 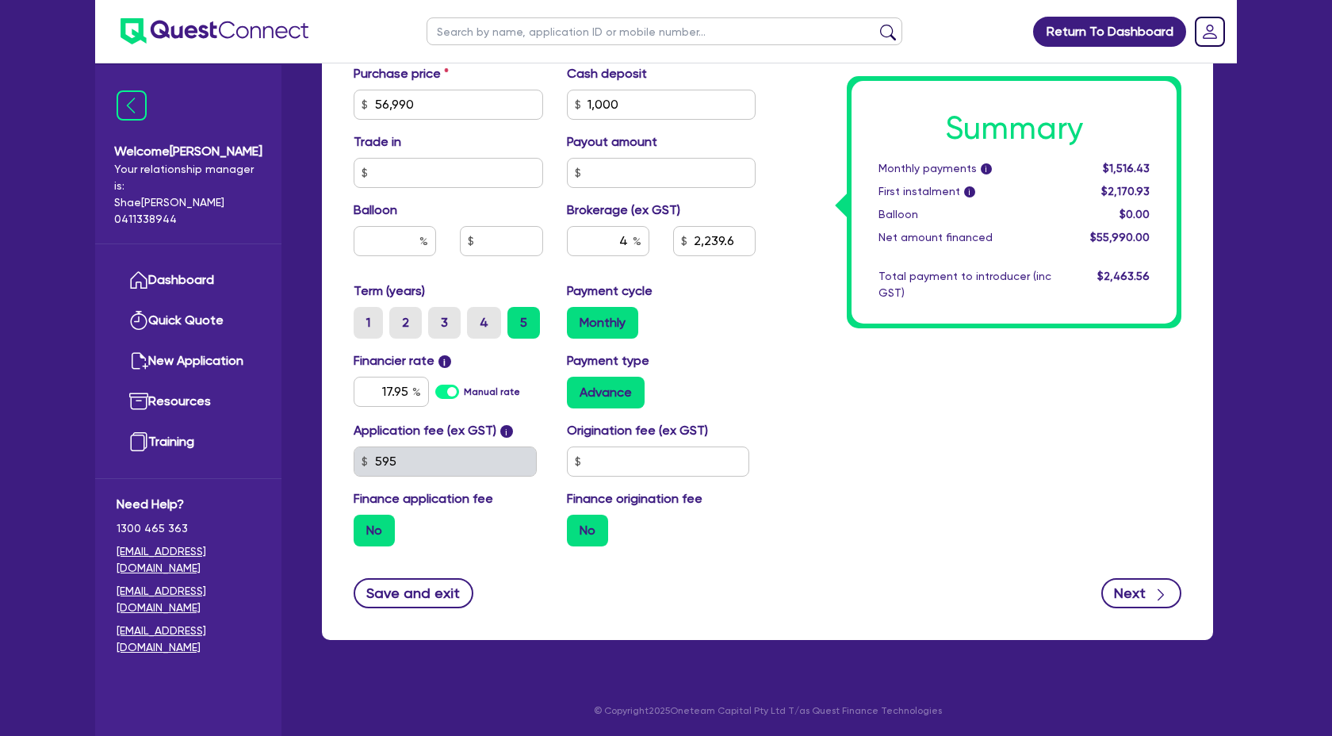 What do you see at coordinates (368, 323) in the screenshot?
I see `label: 1` at bounding box center [368, 323].